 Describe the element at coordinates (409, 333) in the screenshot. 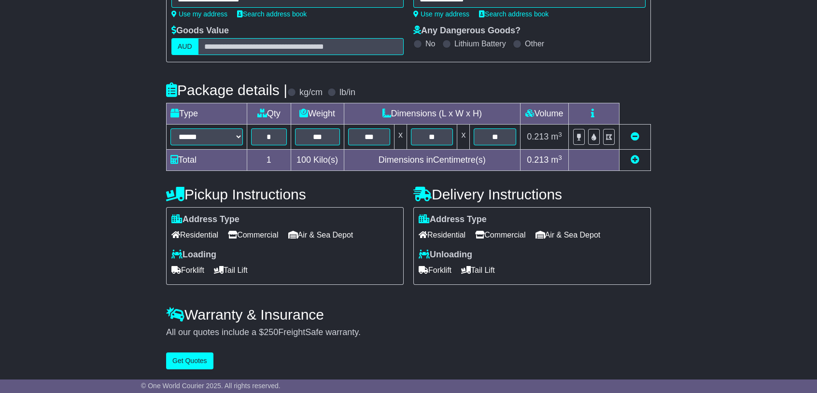

I see `div: All our quotes include a $ FreightSafe warranty.` at that location.